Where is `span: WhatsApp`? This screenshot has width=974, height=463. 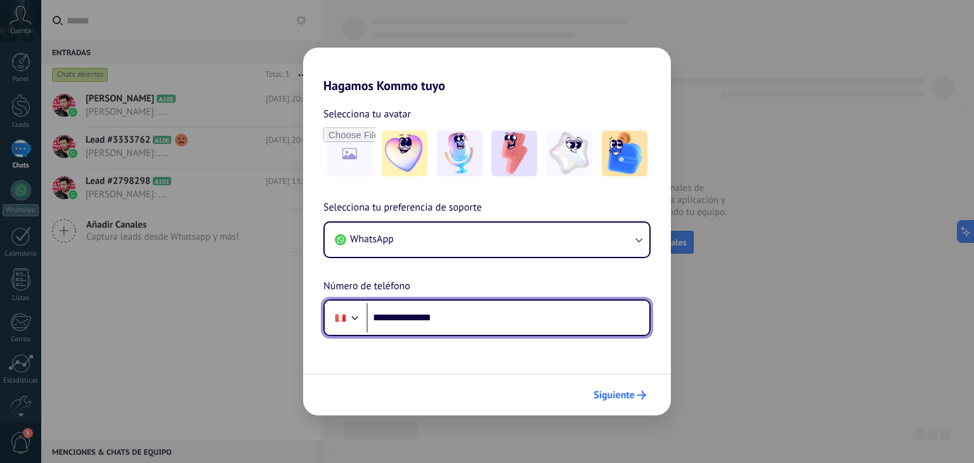 span: WhatsApp is located at coordinates (371, 239).